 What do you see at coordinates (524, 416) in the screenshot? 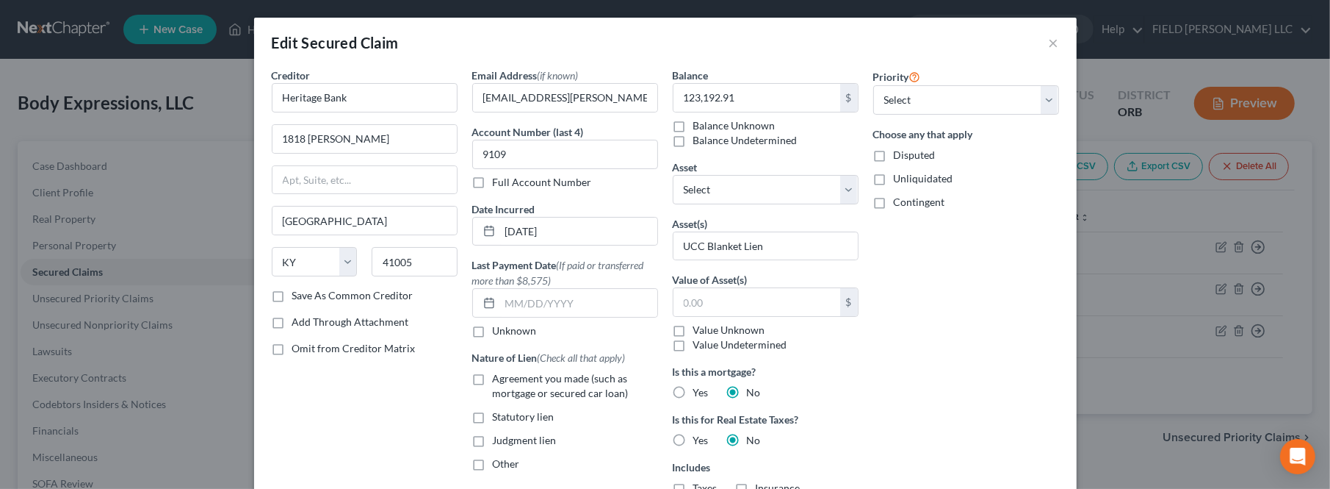
I see `span: Statutory lien` at bounding box center [524, 416].